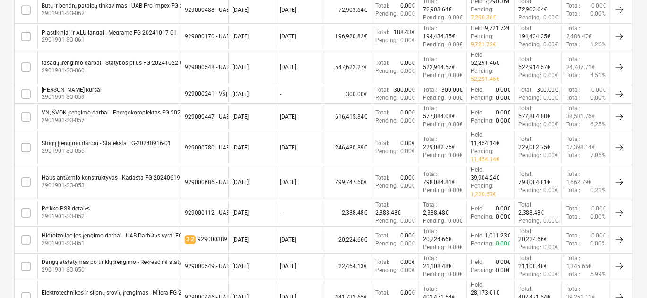  I want to click on p: 7.06%, so click(598, 155).